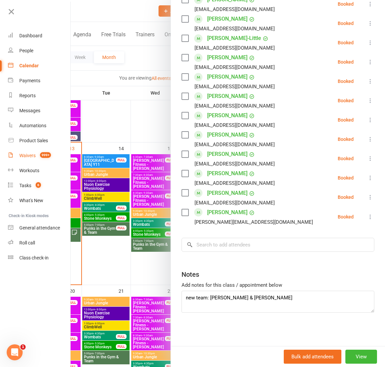 The width and height of the screenshot is (385, 367). Describe the element at coordinates (278, 285) in the screenshot. I see `div: Add notes for this class / appointment below` at that location.